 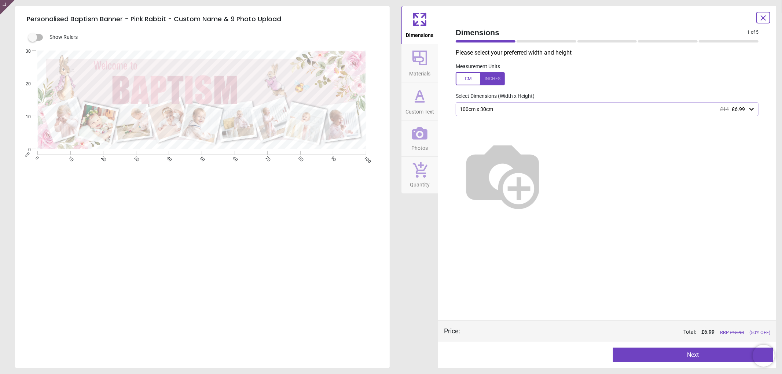 What do you see at coordinates (420, 183) in the screenshot?
I see `span: Quantity` at bounding box center [420, 183].